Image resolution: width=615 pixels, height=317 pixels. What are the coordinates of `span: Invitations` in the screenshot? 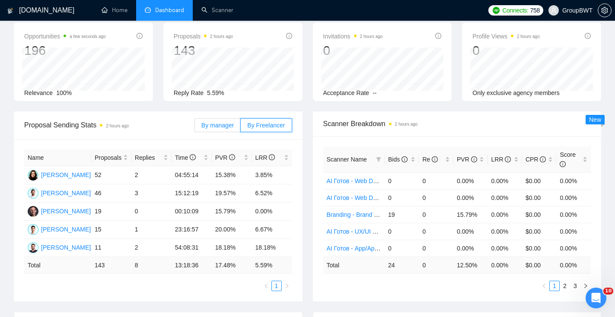 It's located at (353, 36).